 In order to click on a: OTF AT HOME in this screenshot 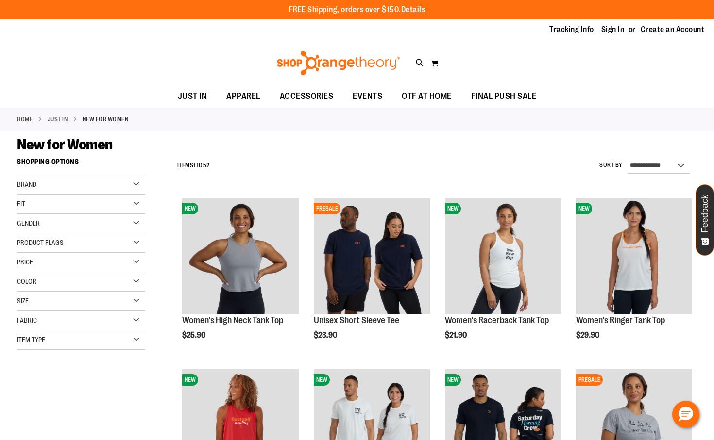, I will do `click(426, 97)`.